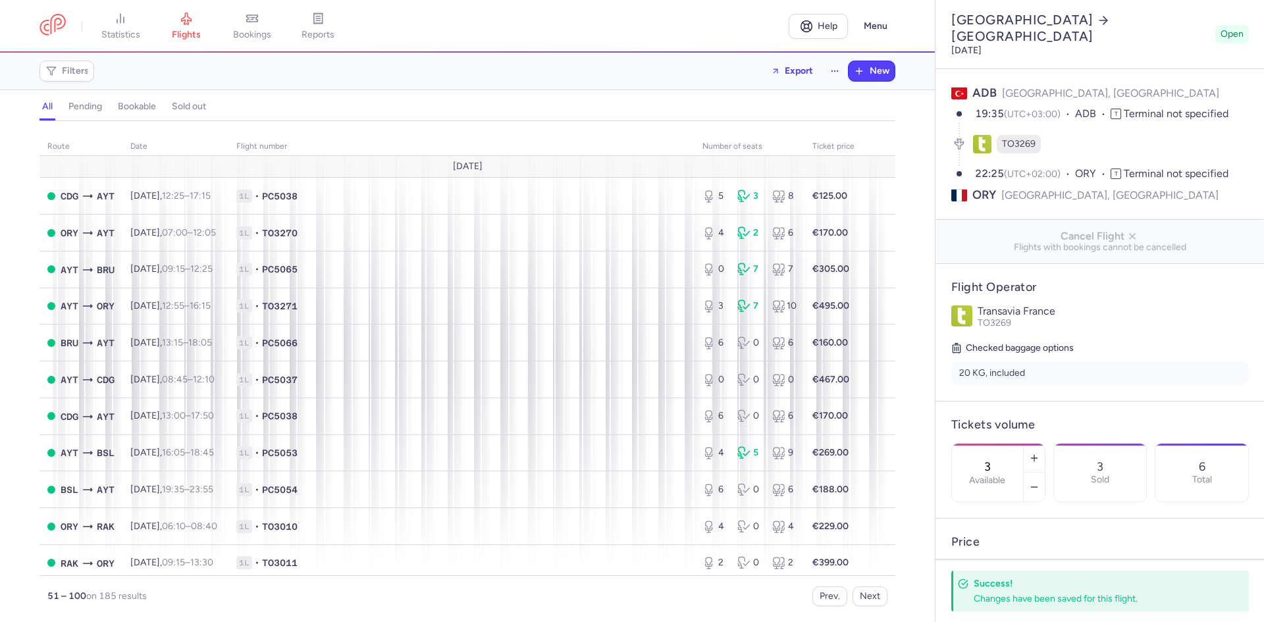  Describe the element at coordinates (280, 306) in the screenshot. I see `span: TO3271` at that location.